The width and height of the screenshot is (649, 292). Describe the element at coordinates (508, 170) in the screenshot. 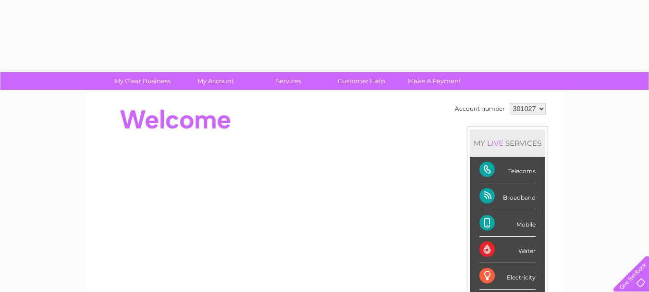

I see `div: Telecoms` at that location.